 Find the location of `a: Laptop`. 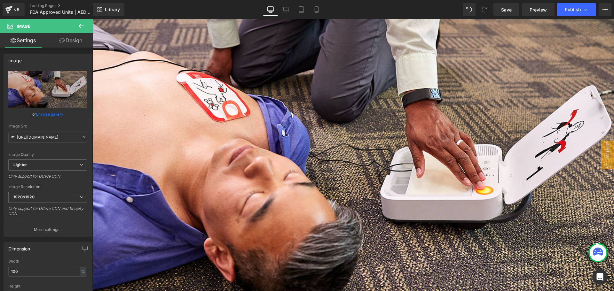

a: Laptop is located at coordinates (286, 10).